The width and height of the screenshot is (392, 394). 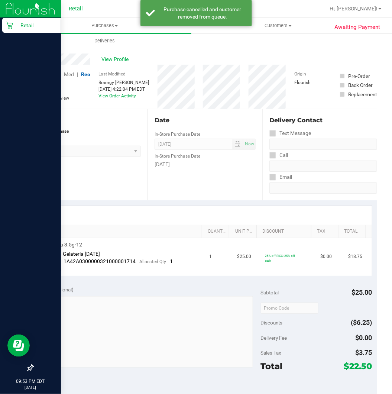 What do you see at coordinates (364, 352) in the screenshot?
I see `span: $3.75` at bounding box center [364, 352].